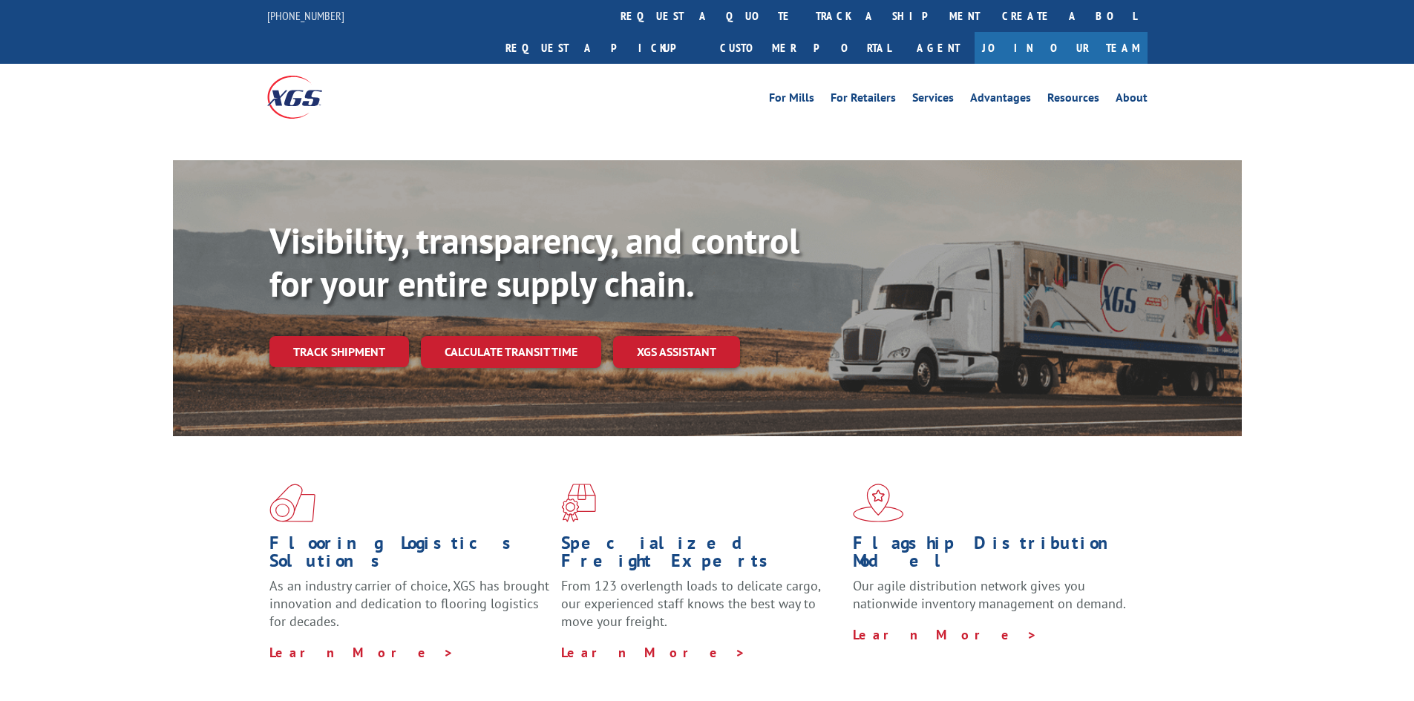  Describe the element at coordinates (1000, 100) in the screenshot. I see `a: Advantages` at that location.